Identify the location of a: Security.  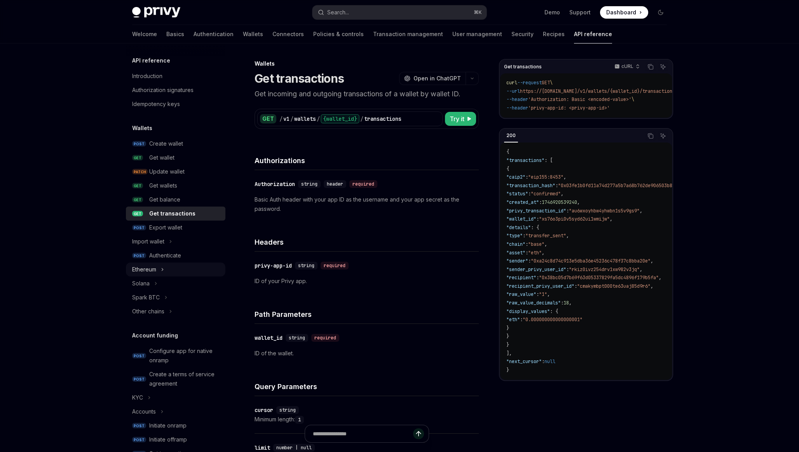
(522, 34).